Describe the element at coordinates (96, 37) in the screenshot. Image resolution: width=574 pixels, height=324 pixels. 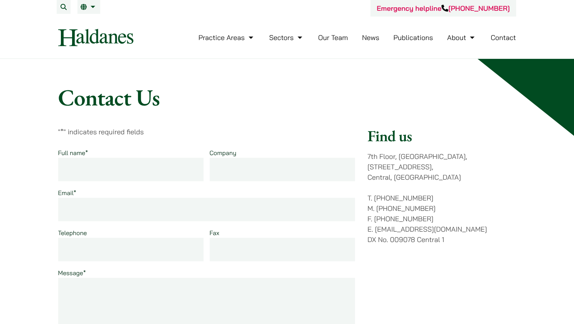
I see `img: Logo of Haldanes` at that location.